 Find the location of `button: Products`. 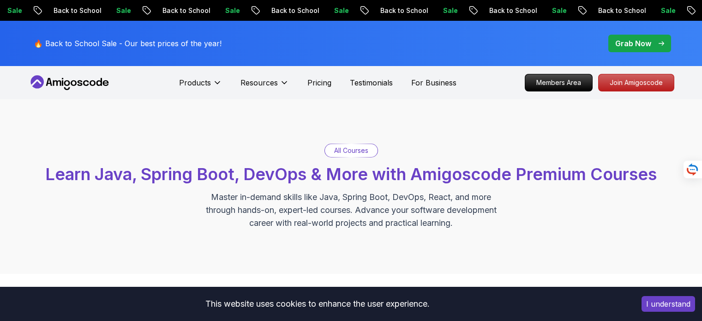

button: Products is located at coordinates (200, 86).